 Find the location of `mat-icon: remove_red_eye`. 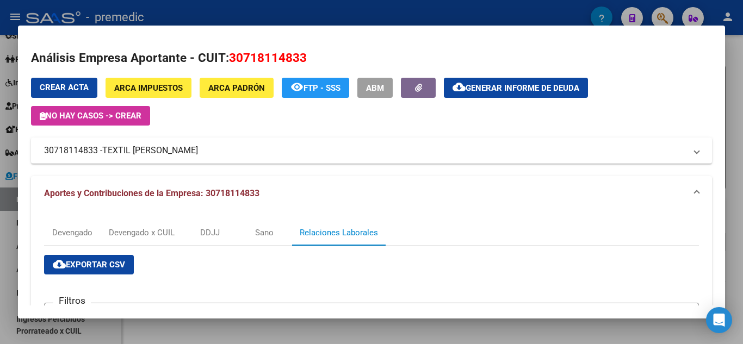

mat-icon: remove_red_eye is located at coordinates (297, 87).